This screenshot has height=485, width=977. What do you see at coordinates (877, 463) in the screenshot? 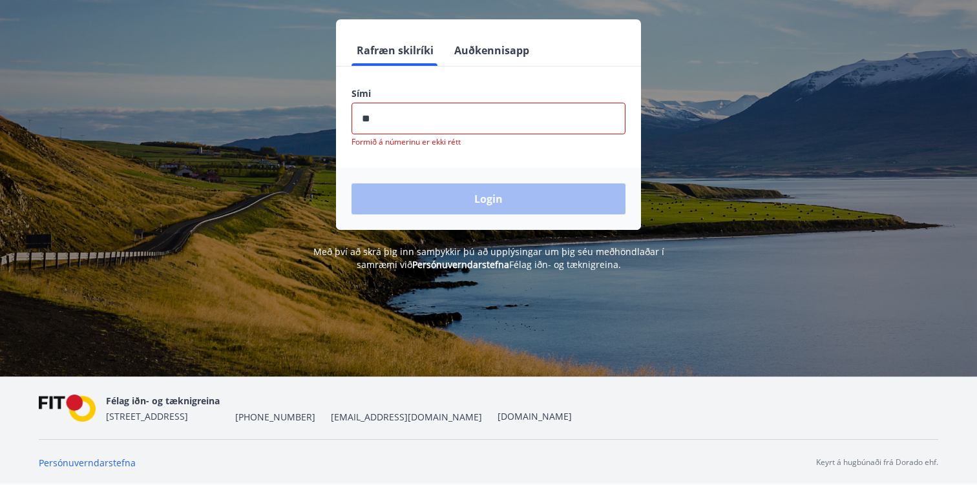
I see `p: Keyrt á hugbúnaði frá Dorado ehf.` at bounding box center [877, 463].